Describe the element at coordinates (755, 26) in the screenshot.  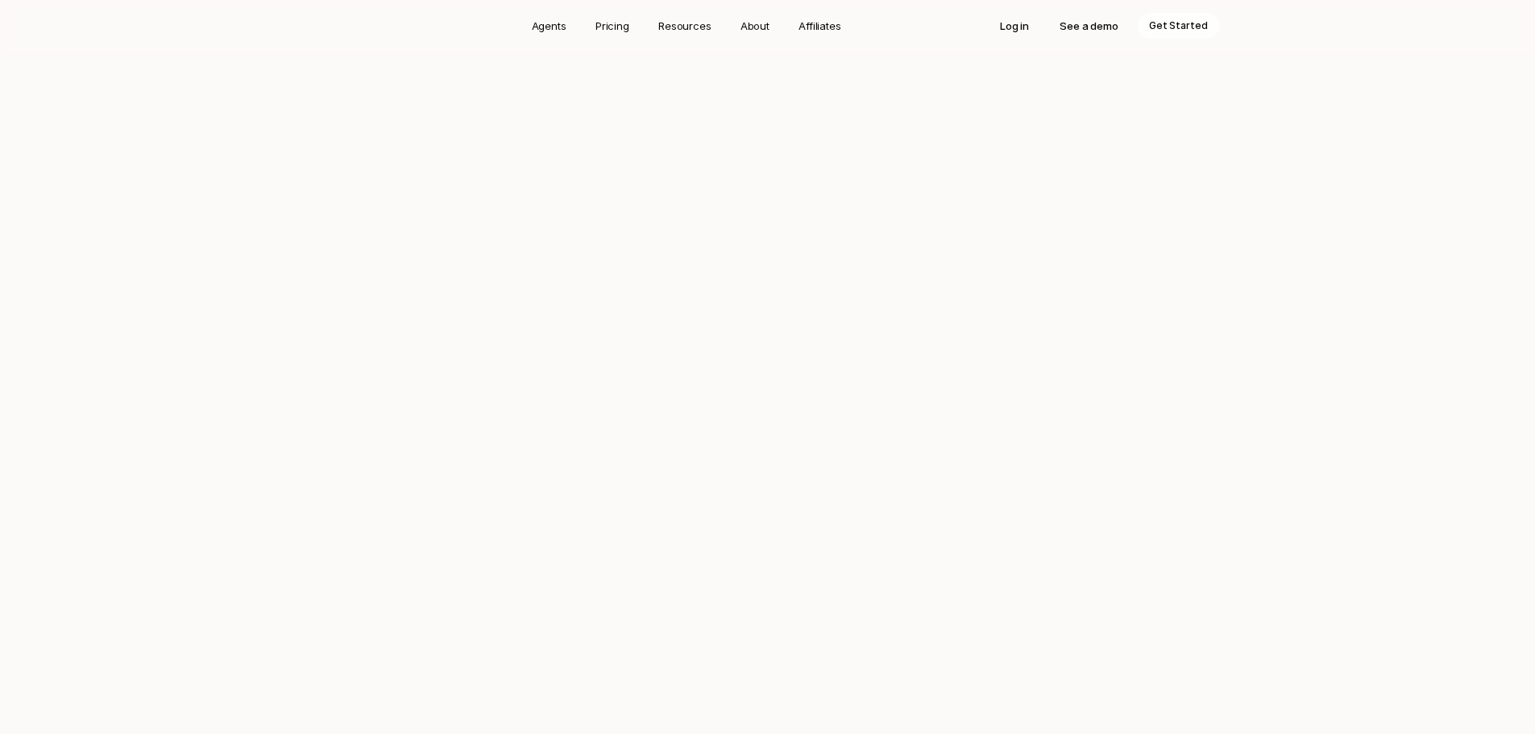
I see `p: About` at that location.